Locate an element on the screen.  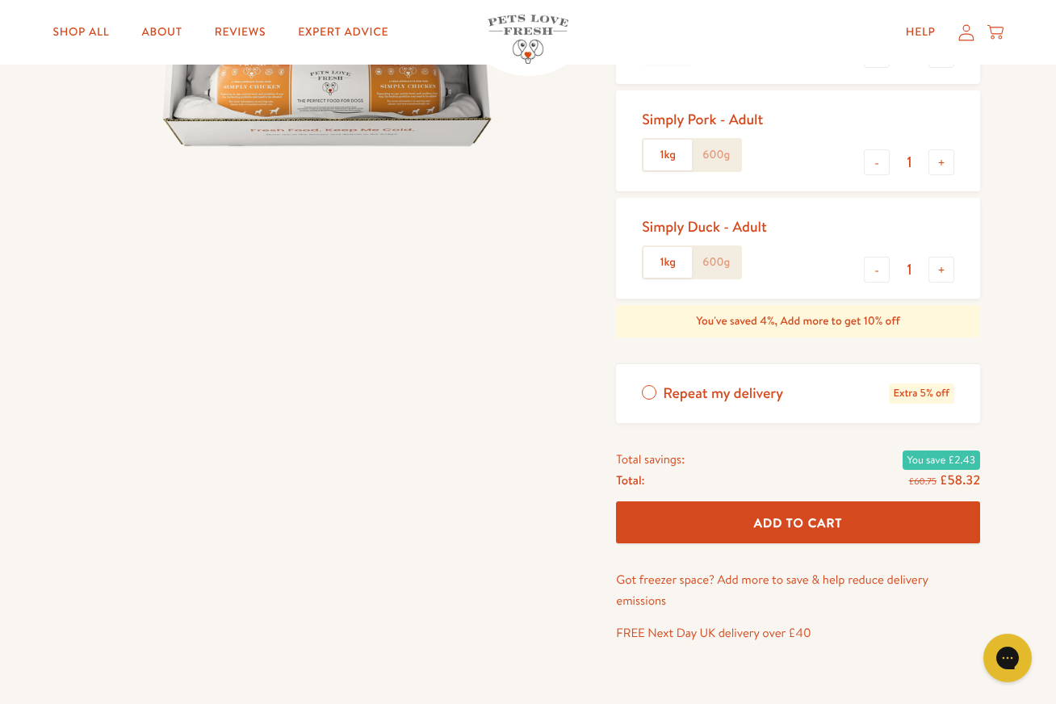
span: Total: is located at coordinates (630, 480).